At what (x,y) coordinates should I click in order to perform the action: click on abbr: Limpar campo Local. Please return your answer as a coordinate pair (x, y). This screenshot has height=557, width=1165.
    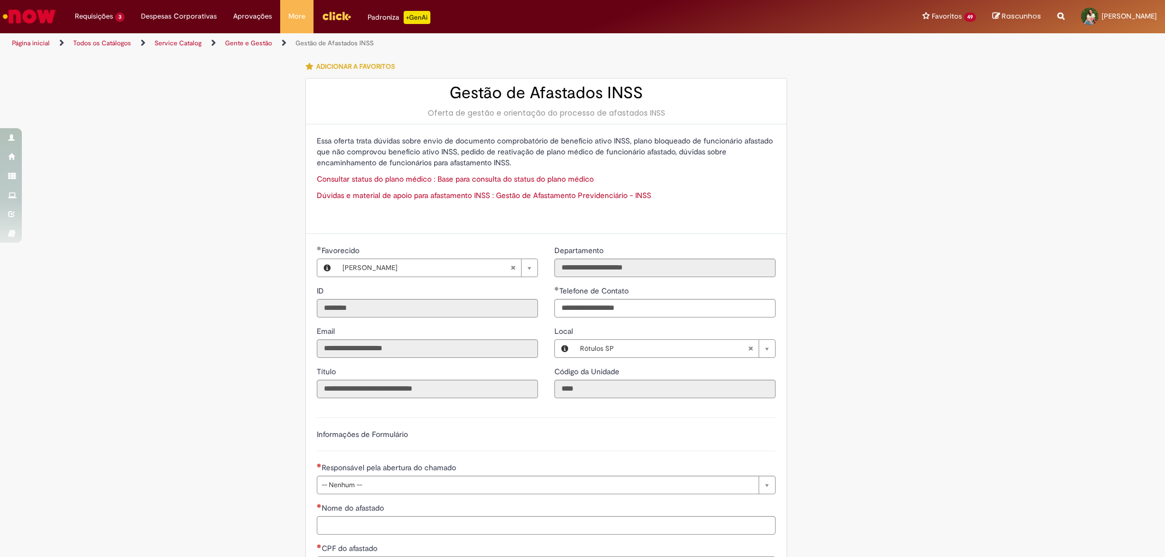
    Looking at the image, I should click on (750, 349).